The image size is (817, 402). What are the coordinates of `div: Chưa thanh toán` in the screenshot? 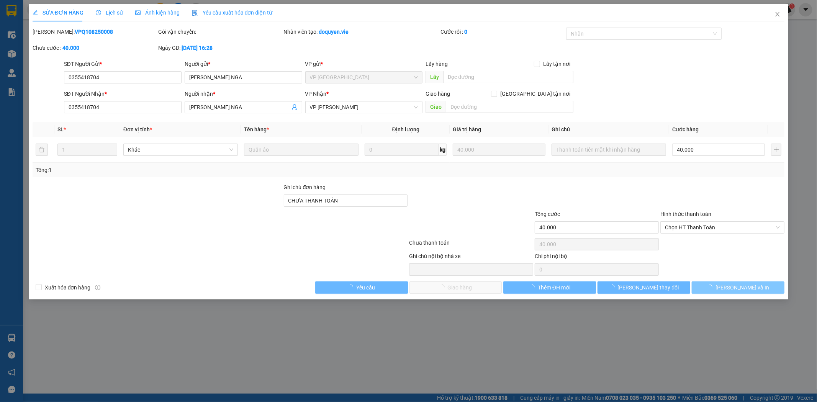 It's located at (471, 245).